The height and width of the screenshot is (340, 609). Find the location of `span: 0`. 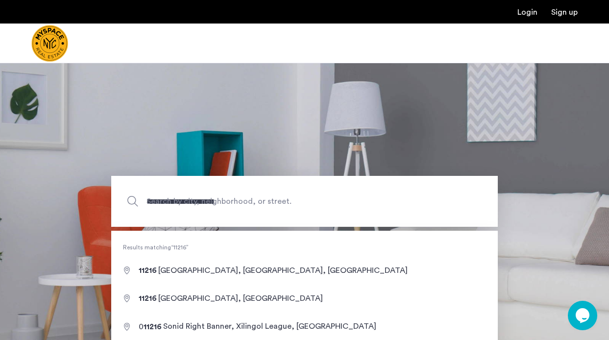

span: 0 is located at coordinates (151, 327).